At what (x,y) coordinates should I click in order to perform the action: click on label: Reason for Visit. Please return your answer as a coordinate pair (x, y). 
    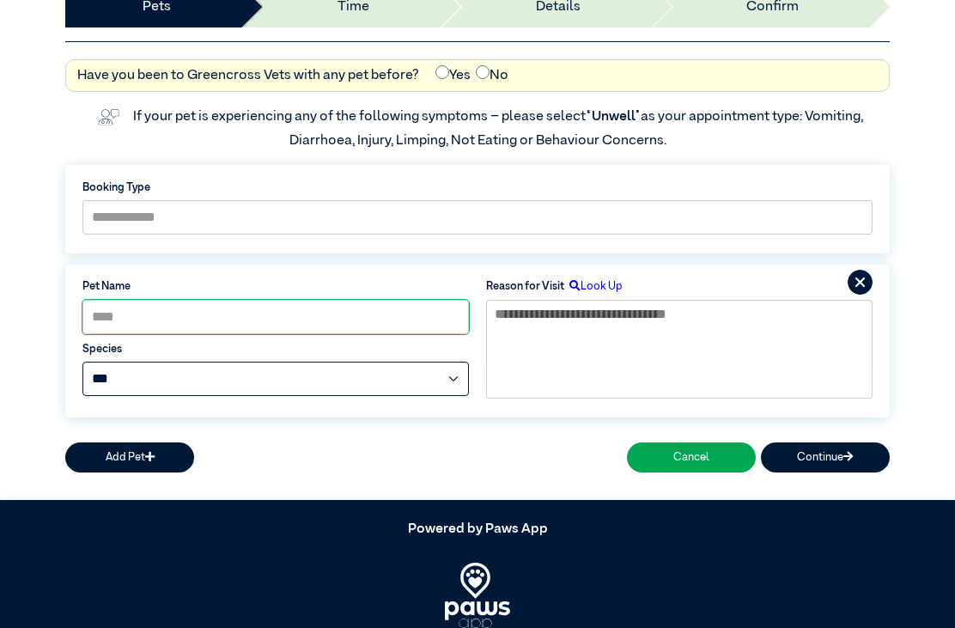
    Looking at the image, I should click on (525, 286).